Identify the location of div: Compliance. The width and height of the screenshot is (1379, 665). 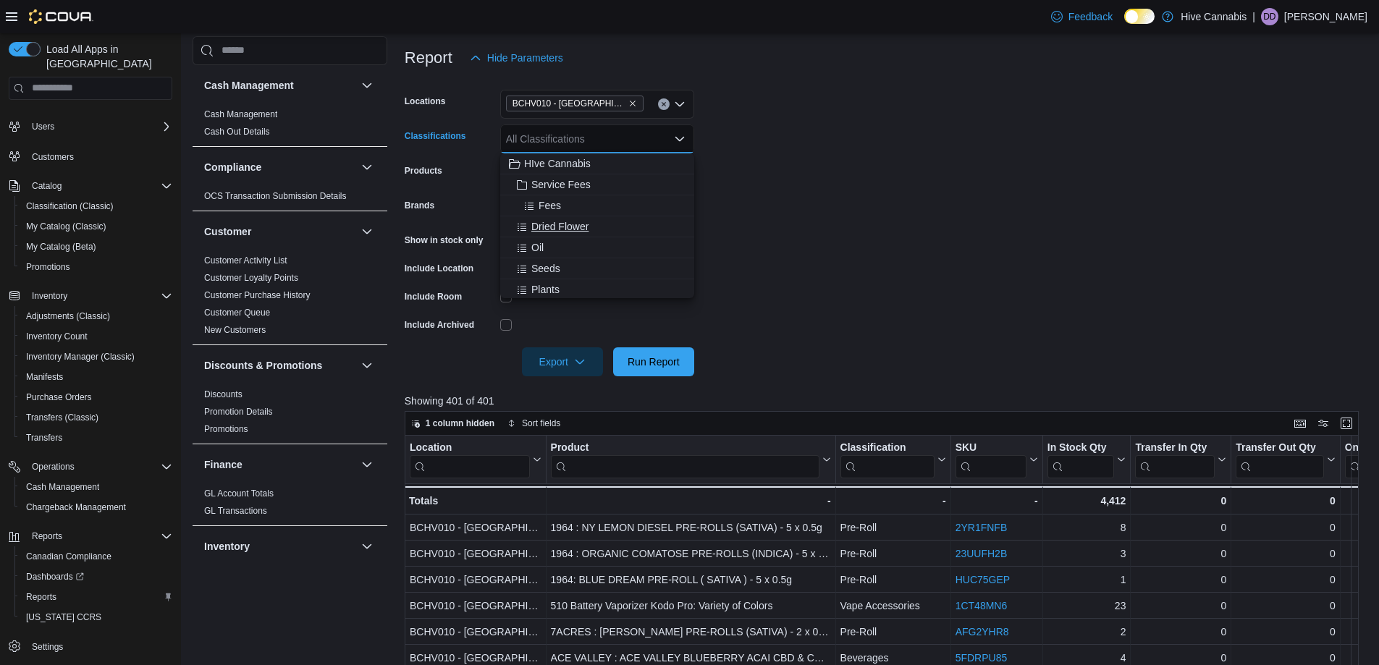
(290, 199).